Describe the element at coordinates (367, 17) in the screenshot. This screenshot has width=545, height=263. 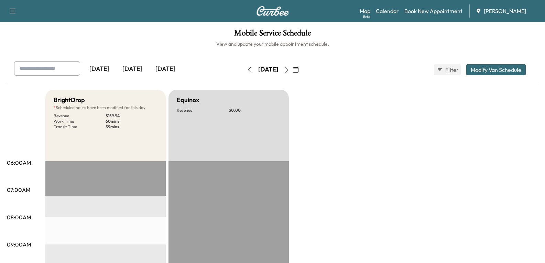
I see `div: Beta` at that location.